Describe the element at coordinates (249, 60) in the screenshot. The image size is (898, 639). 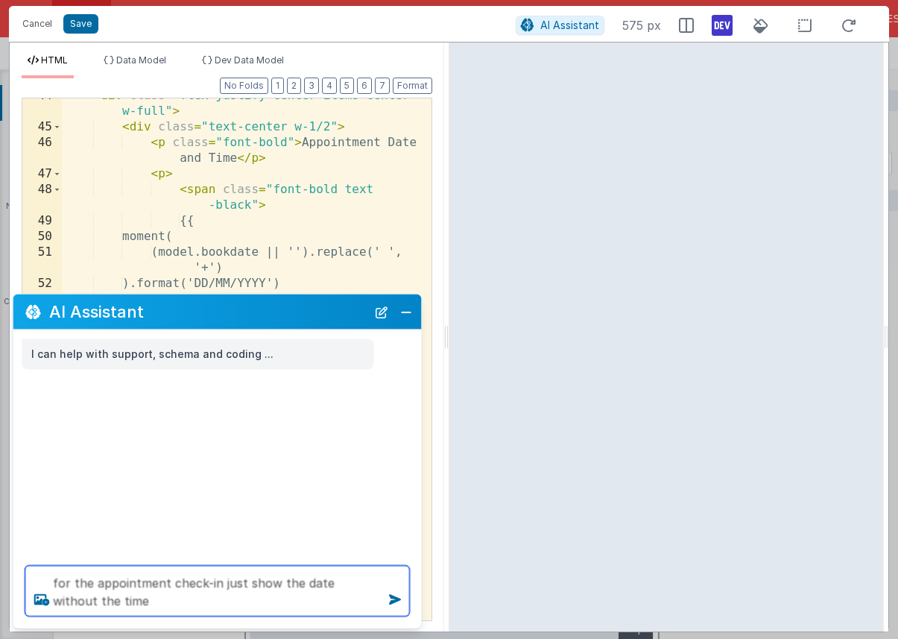
I see `span: Dev Data Model` at that location.